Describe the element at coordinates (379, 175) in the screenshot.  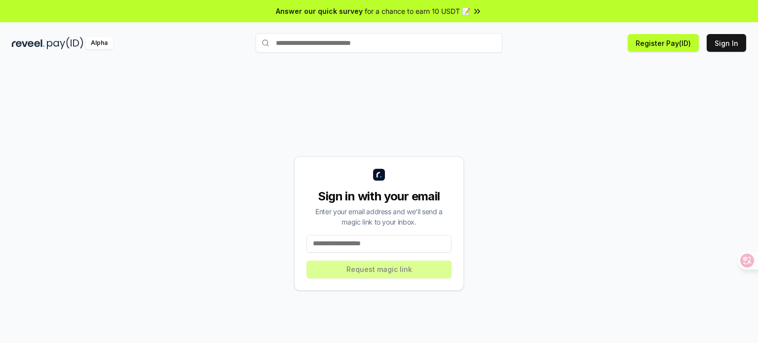
I see `img: logo_small` at that location.